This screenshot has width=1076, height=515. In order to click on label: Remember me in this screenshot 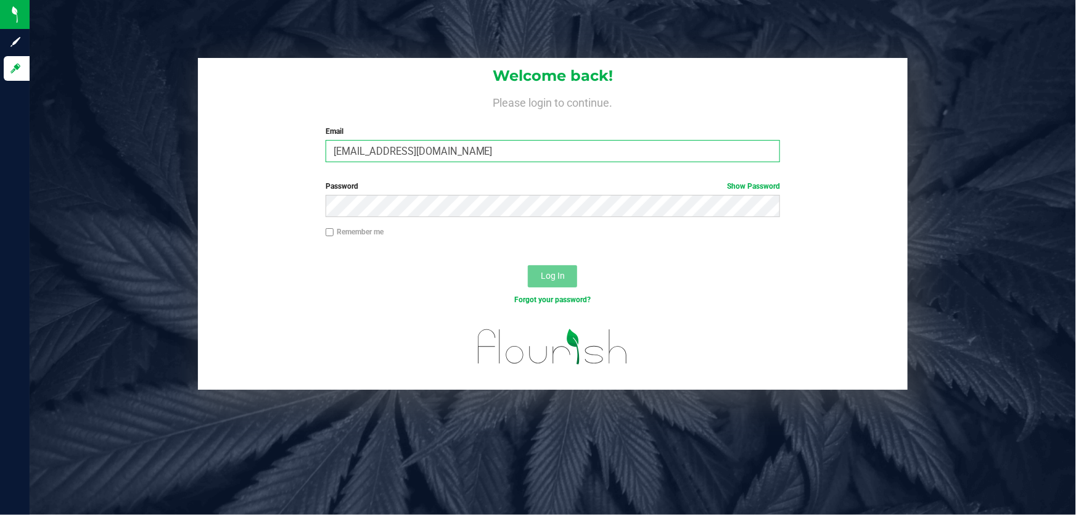, I will do `click(355, 232)`.